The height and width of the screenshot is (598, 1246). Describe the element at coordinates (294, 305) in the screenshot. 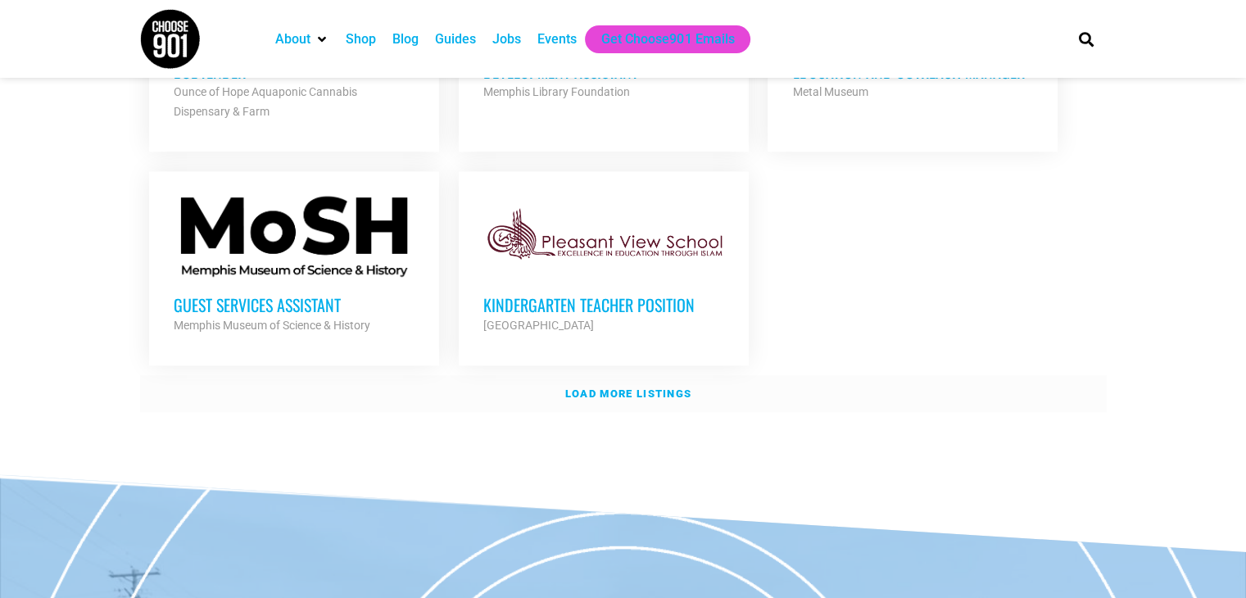

I see `h3: Guest Services Assistant` at that location.